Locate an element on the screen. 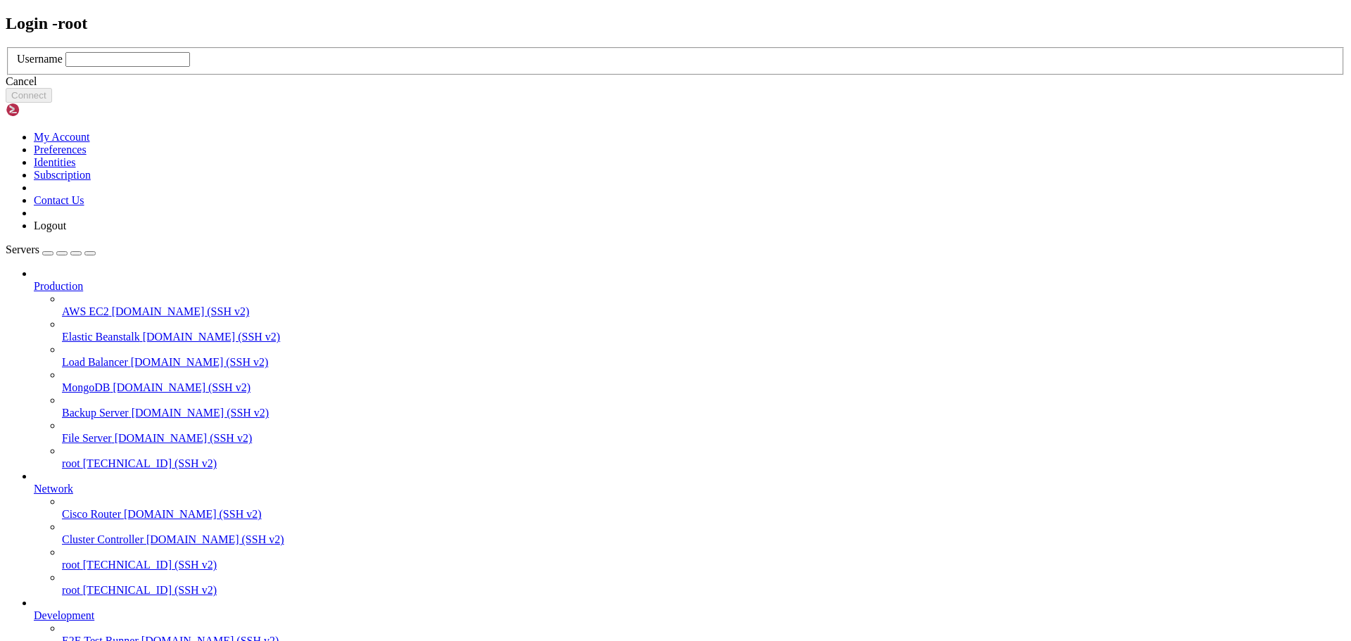  span: Network is located at coordinates (53, 488).